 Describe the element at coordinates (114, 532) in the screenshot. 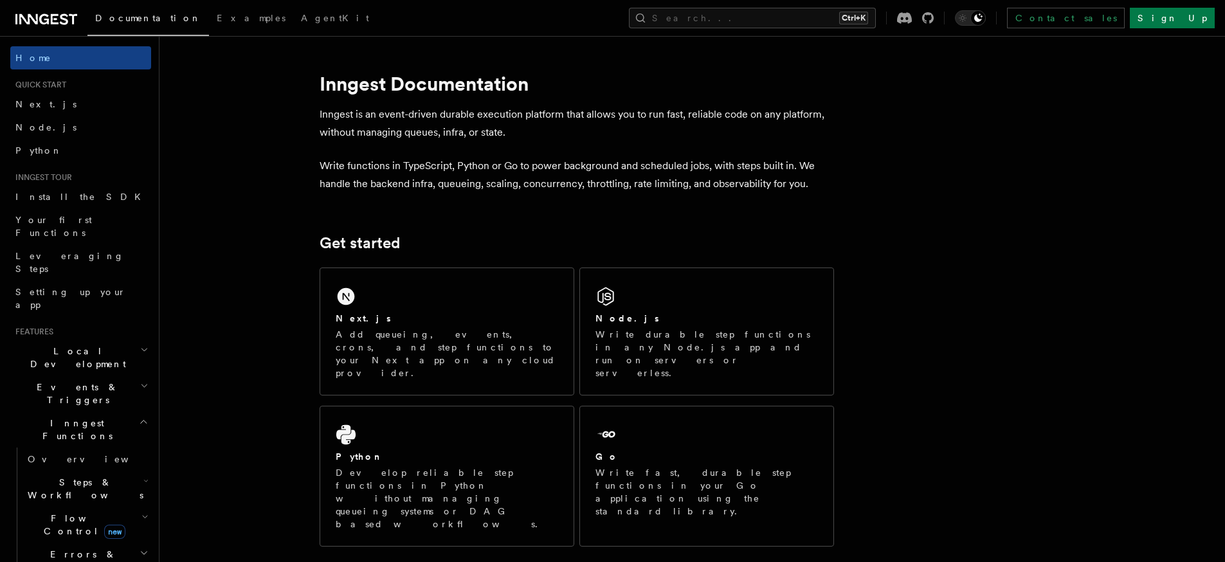

I see `span: new` at that location.